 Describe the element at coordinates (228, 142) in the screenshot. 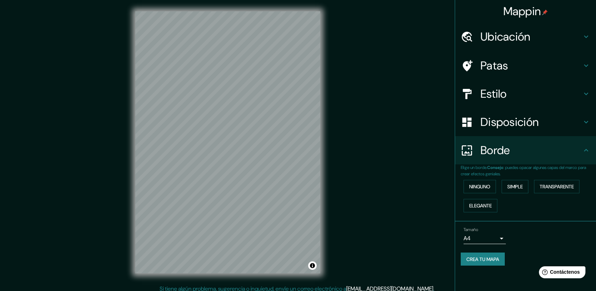

I see `canvas: Mapa` at that location.